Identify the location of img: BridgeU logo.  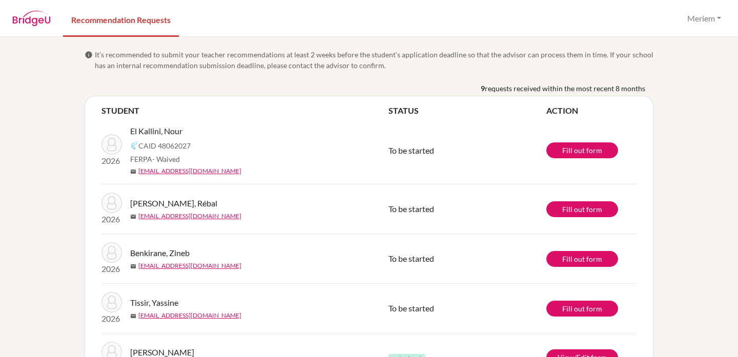
(31, 18).